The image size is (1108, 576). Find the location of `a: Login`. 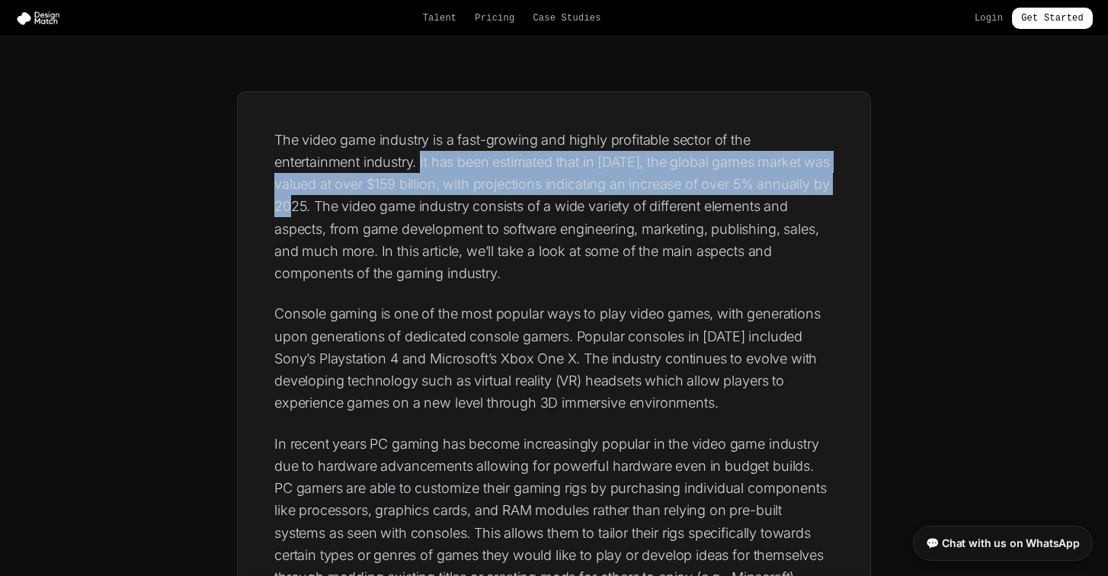

a: Login is located at coordinates (988, 18).